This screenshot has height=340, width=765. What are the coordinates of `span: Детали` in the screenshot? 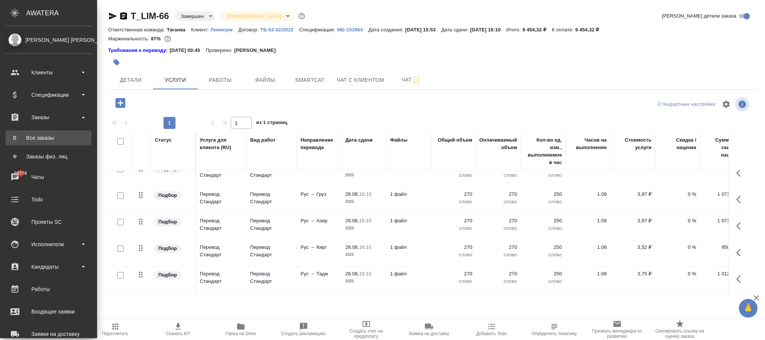 It's located at (131, 80).